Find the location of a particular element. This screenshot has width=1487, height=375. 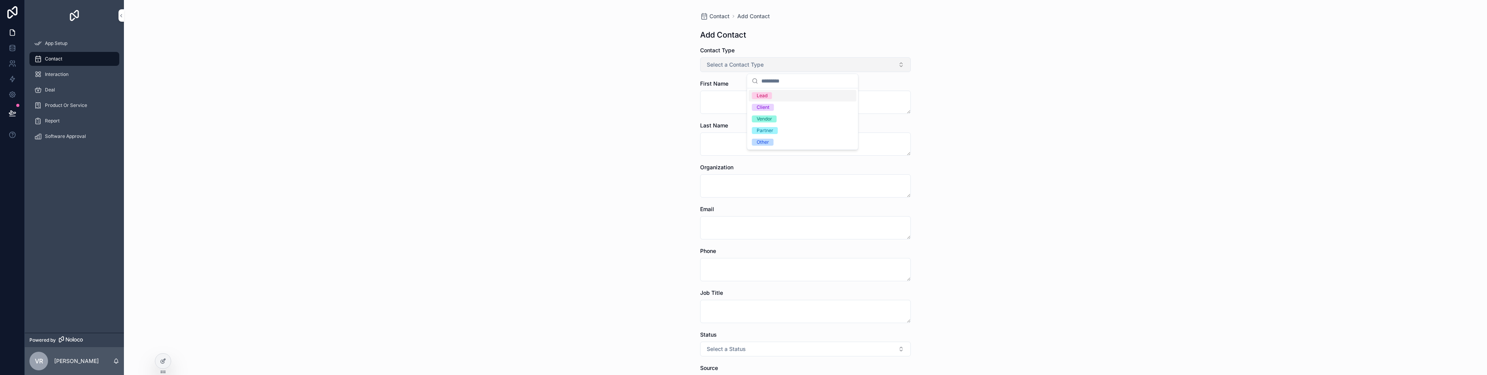

span: Deal is located at coordinates (50, 90).